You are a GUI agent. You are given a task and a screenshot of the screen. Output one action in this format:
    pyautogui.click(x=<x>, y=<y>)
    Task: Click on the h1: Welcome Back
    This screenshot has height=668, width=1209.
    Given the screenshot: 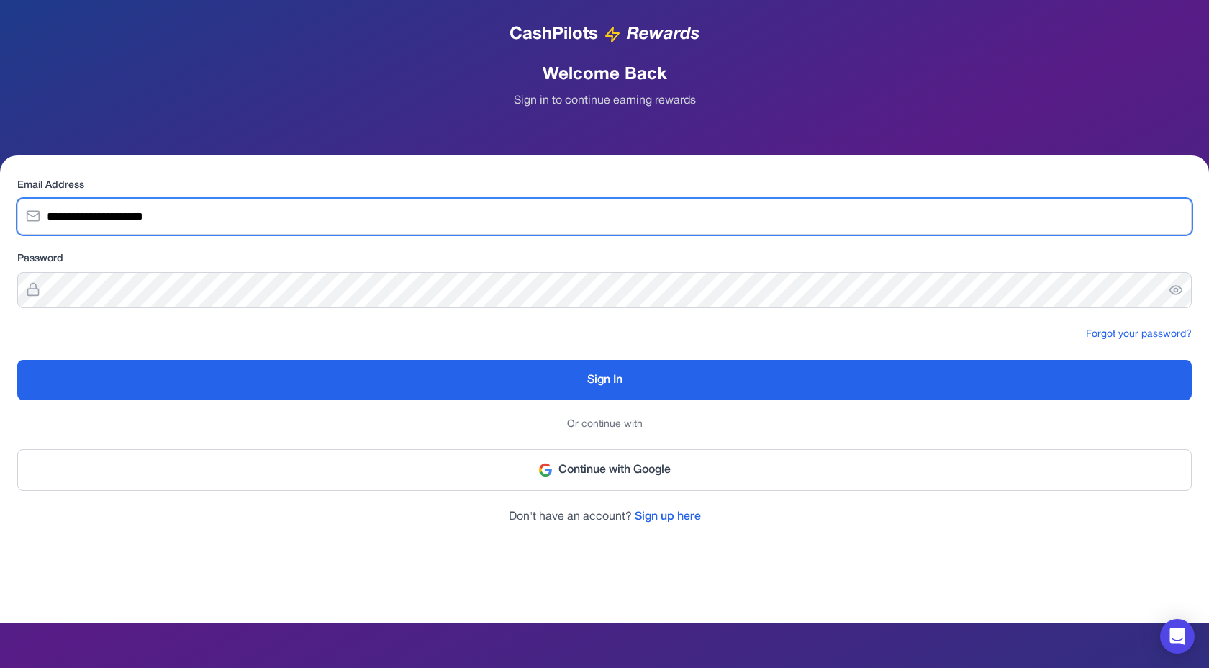 What is the action you would take?
    pyautogui.click(x=605, y=75)
    